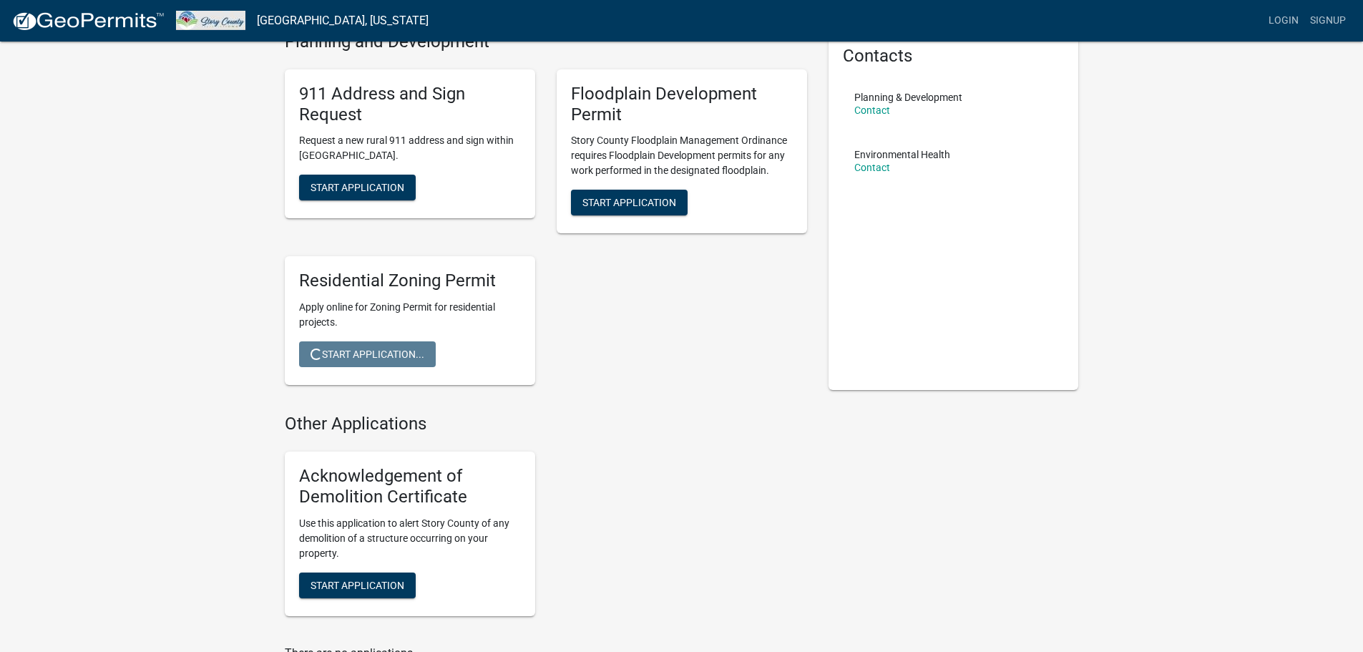  What do you see at coordinates (546, 42) in the screenshot?
I see `h4: Planning and Development` at bounding box center [546, 42].